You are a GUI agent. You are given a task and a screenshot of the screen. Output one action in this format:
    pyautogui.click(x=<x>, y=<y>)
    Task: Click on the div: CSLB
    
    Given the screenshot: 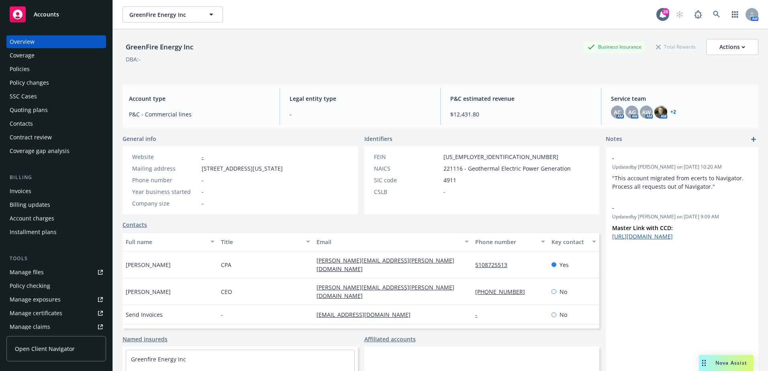 What is the action you would take?
    pyautogui.click(x=407, y=192)
    